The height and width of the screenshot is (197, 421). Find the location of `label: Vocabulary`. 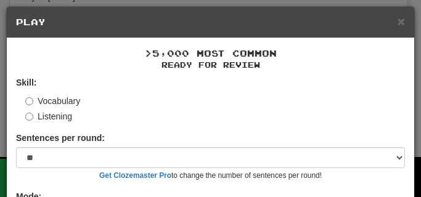

label: Vocabulary is located at coordinates (52, 101).